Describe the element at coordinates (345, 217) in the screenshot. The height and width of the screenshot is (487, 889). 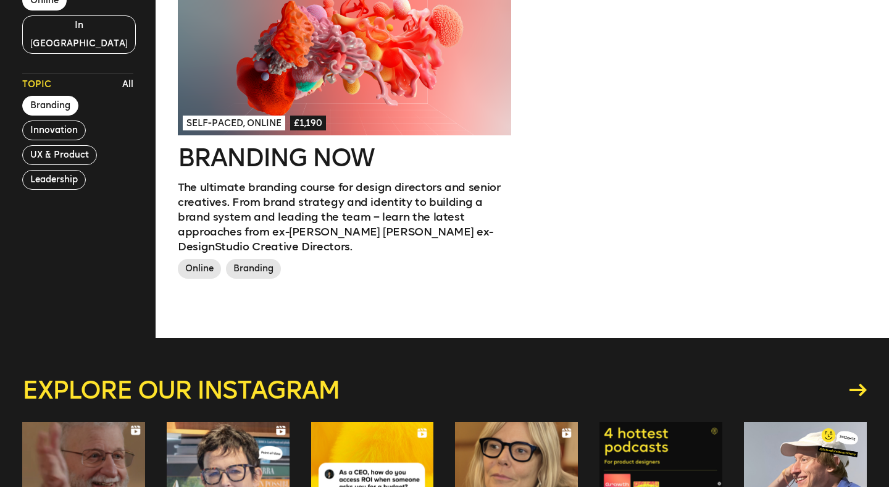
I see `p: The ultimate branding course for design directors and senior creatives. From brand strategy and i...` at that location.